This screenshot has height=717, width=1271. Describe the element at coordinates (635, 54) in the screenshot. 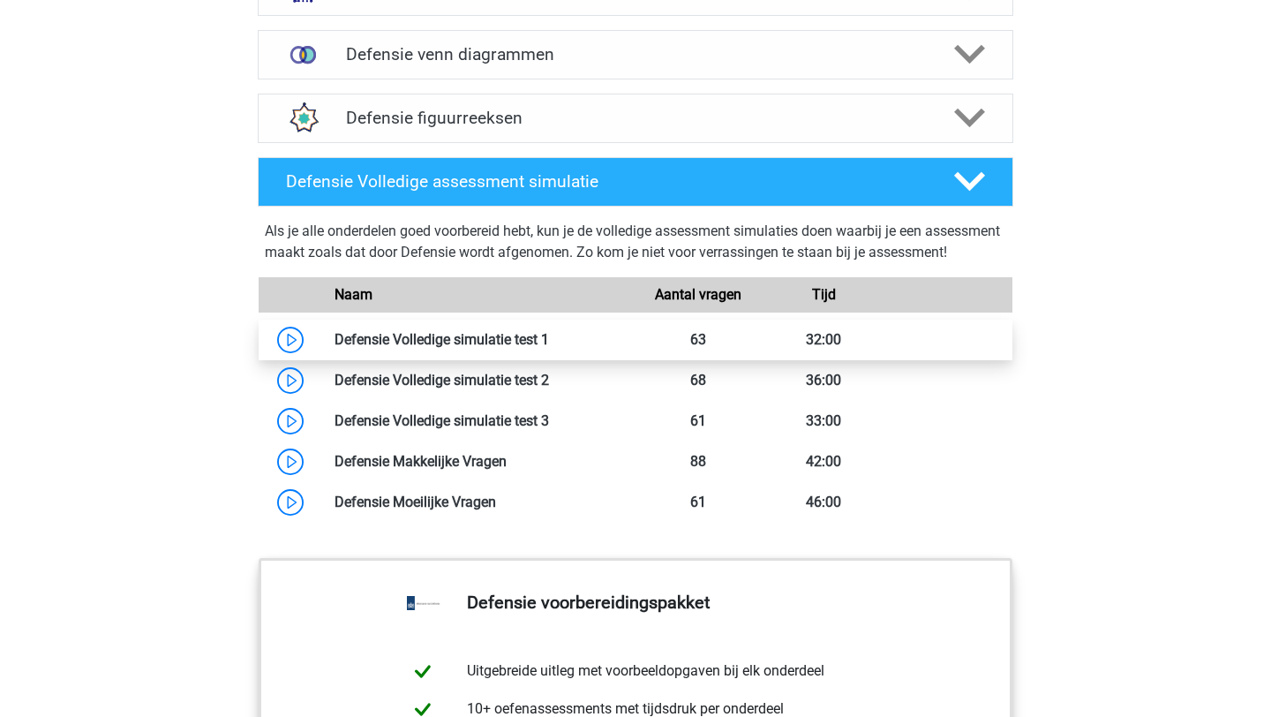

I see `h4: Defensie venn diagrammen` at that location.